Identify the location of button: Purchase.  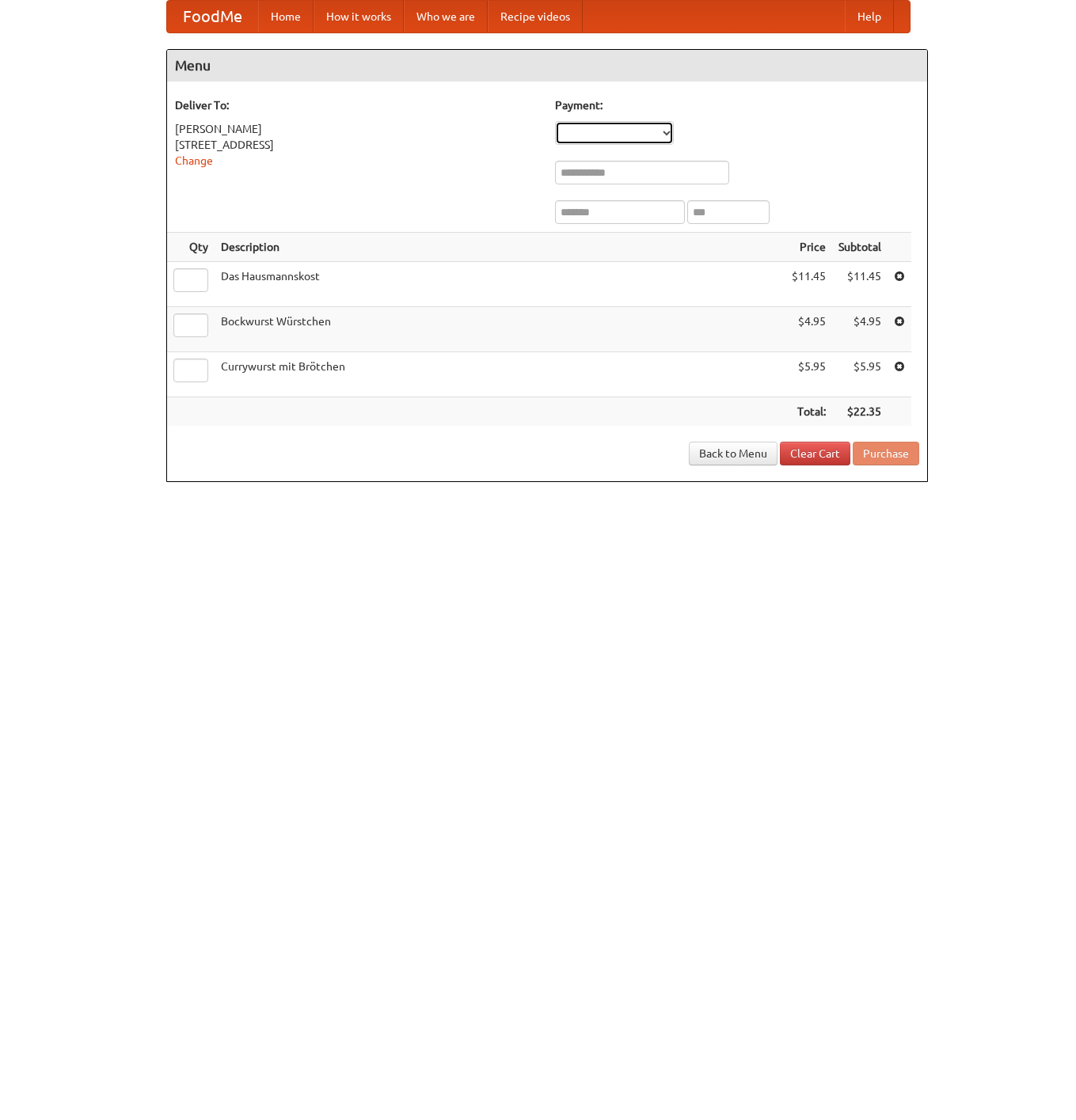
(886, 454).